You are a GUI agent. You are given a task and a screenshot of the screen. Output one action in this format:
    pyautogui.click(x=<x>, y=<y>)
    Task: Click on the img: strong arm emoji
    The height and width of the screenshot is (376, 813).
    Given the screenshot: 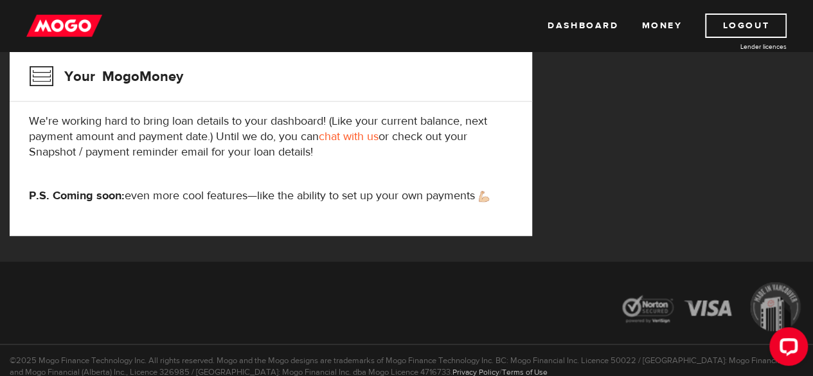 What is the action you would take?
    pyautogui.click(x=484, y=196)
    